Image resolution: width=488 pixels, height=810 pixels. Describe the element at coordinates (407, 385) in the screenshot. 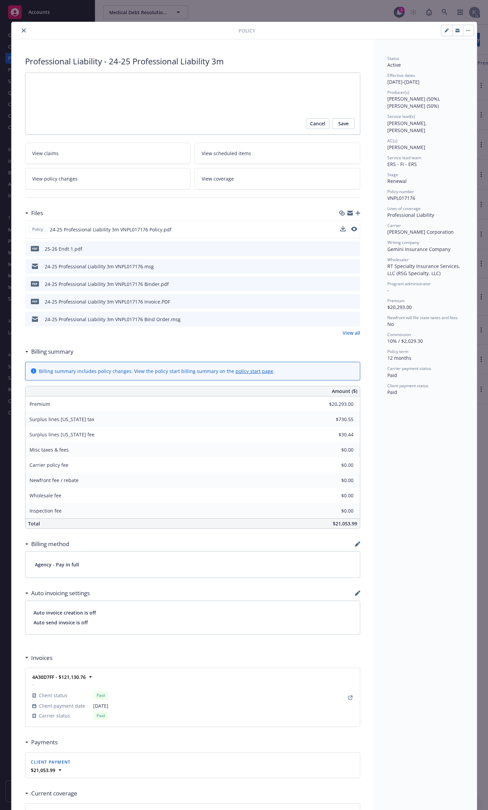

I see `span: Client payment status` at that location.